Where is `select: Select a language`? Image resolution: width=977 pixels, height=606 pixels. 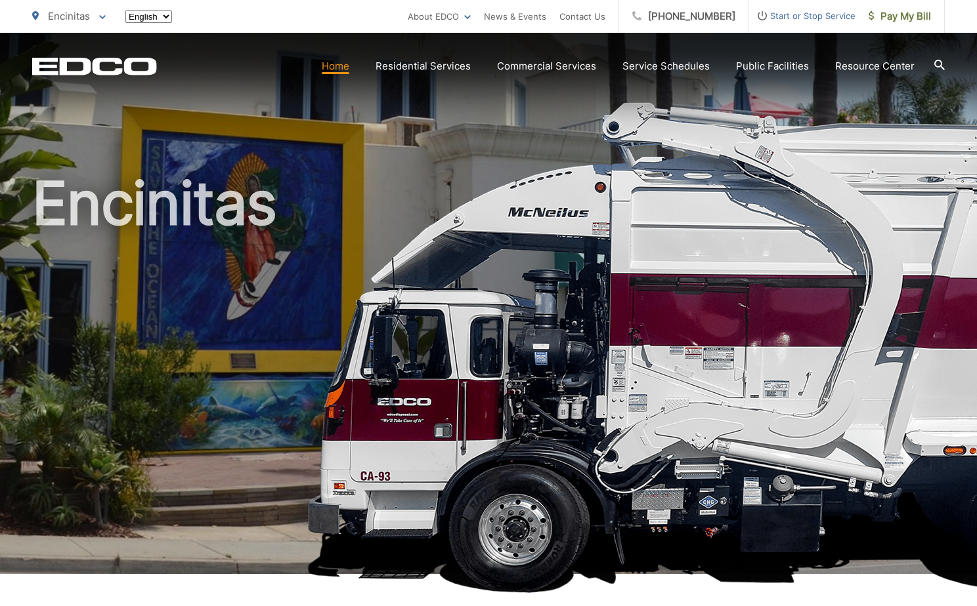
select: Select a language is located at coordinates (148, 16).